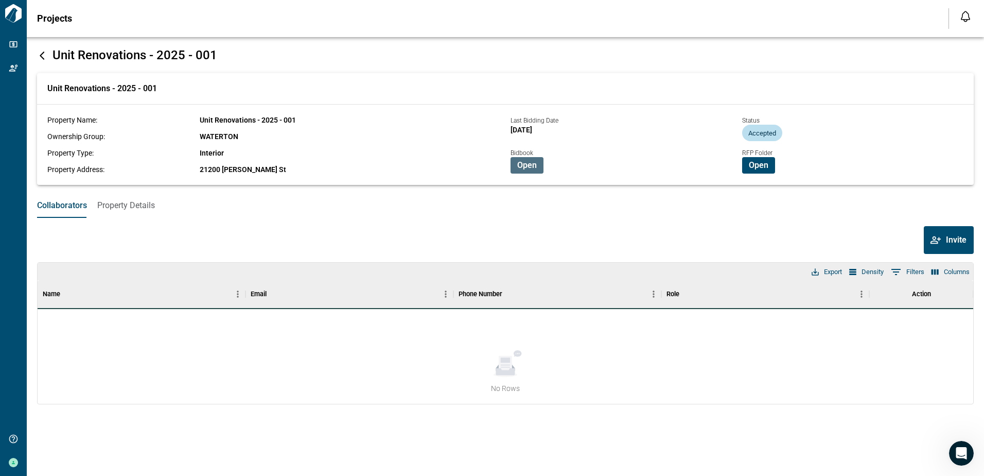  Describe the element at coordinates (505, 388) in the screenshot. I see `span: No Rows` at that location.